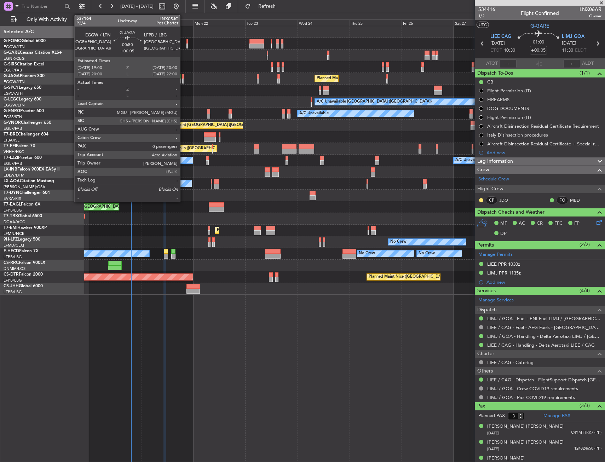 The image size is (605, 462). I want to click on span: 124824650 (PP), so click(588, 449).